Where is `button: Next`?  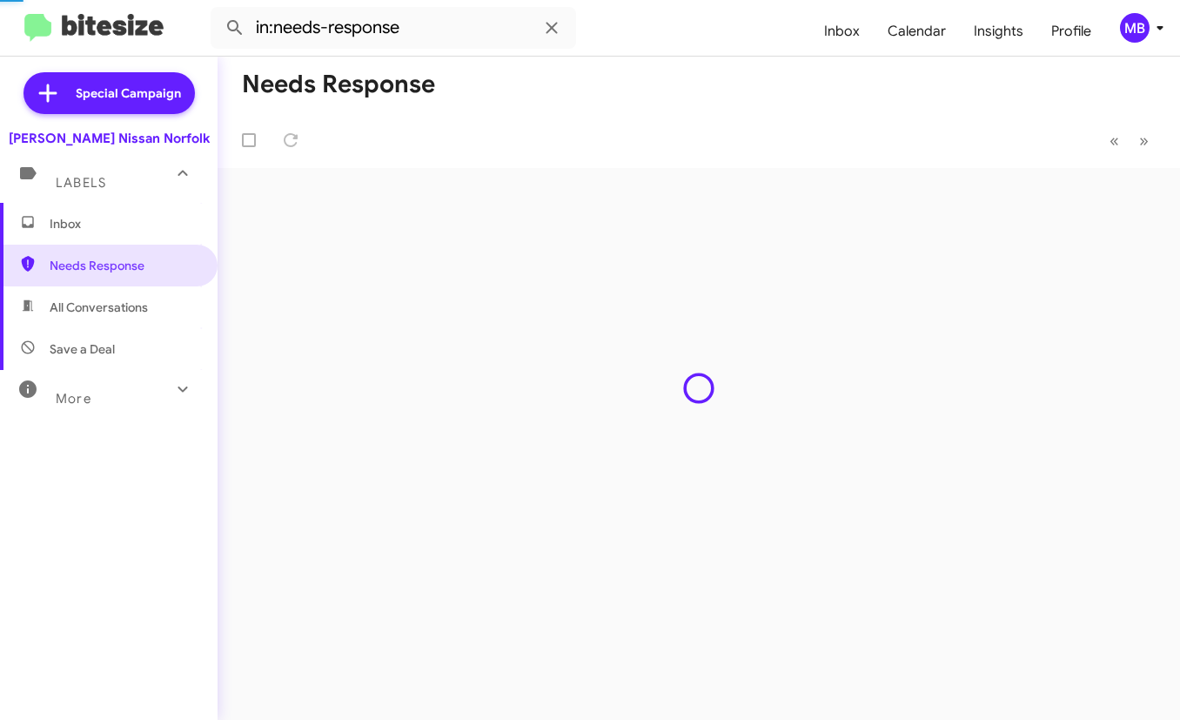
button: Next is located at coordinates (1144, 140).